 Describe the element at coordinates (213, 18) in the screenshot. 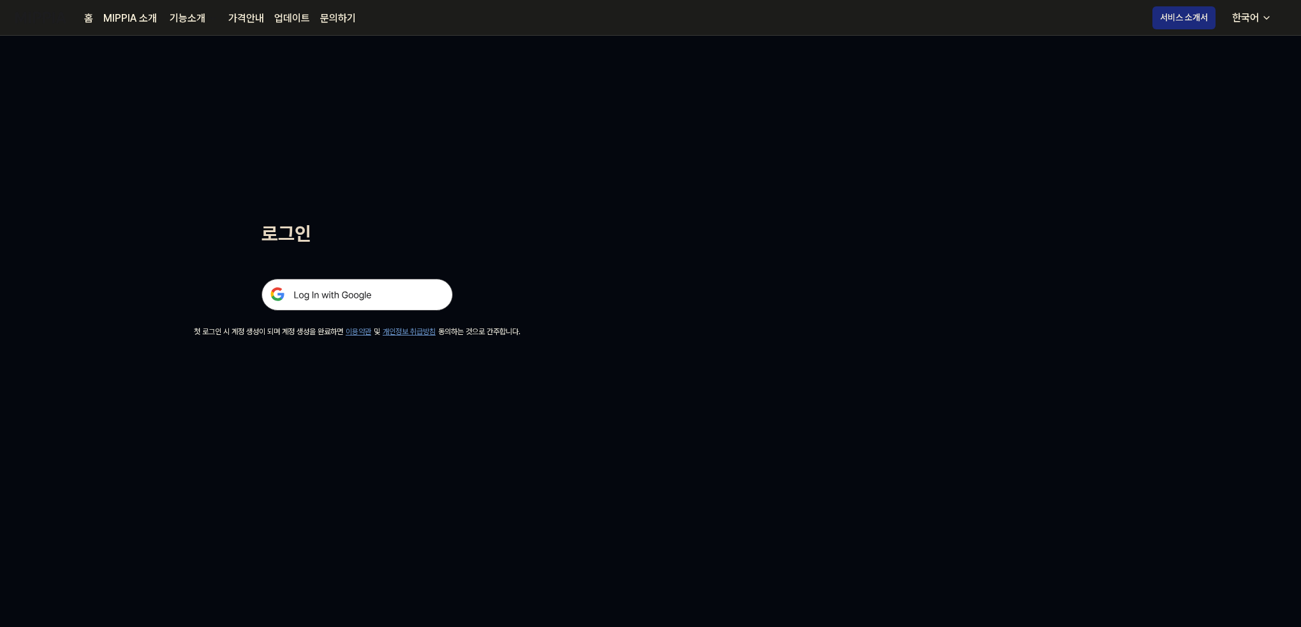

I see `img: down` at that location.